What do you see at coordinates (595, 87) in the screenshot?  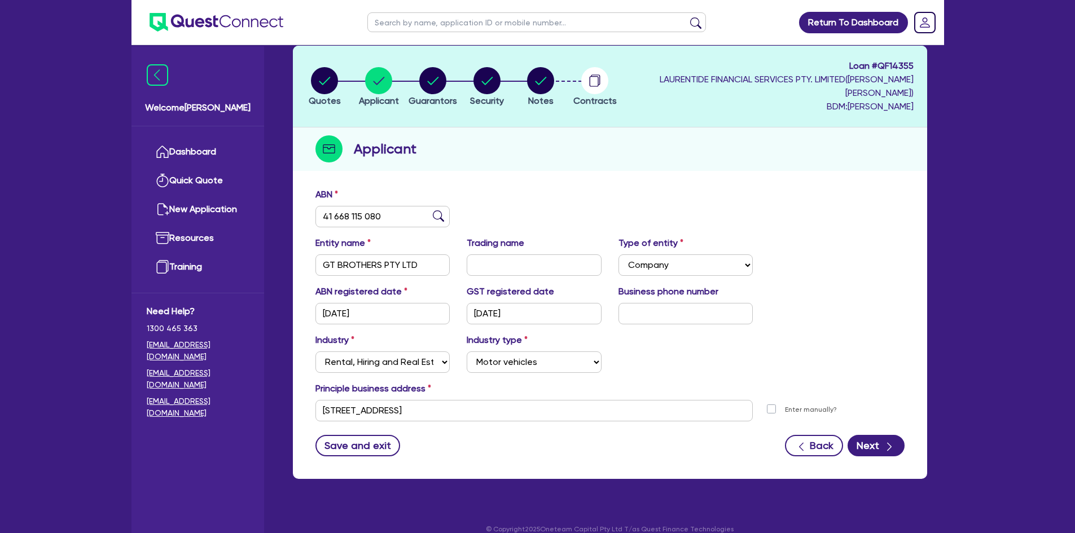 I see `button: Contracts` at bounding box center [595, 87].